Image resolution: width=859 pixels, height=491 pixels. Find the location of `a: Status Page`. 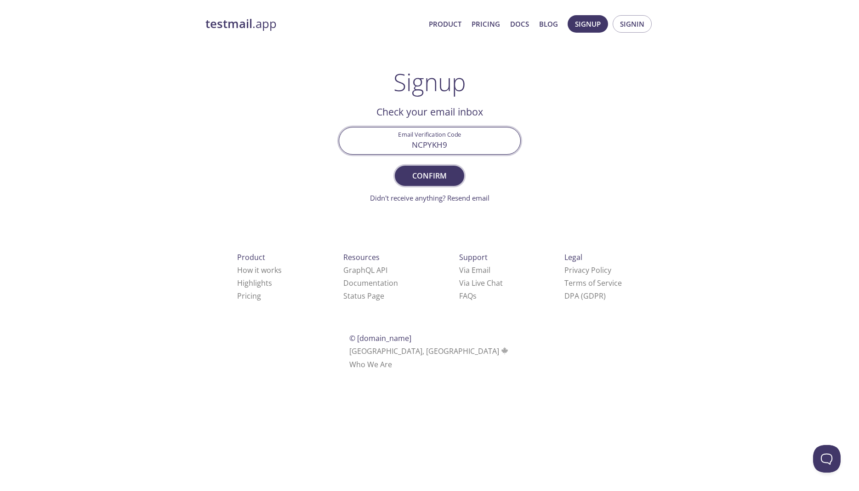

a: Status Page is located at coordinates (364, 296).